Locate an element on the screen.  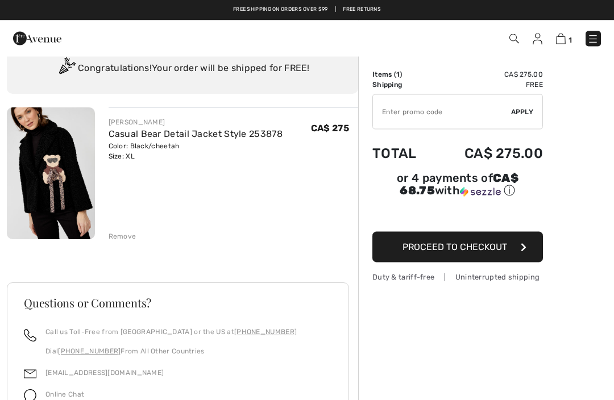
h3: Questions or Comments? is located at coordinates (178, 304).